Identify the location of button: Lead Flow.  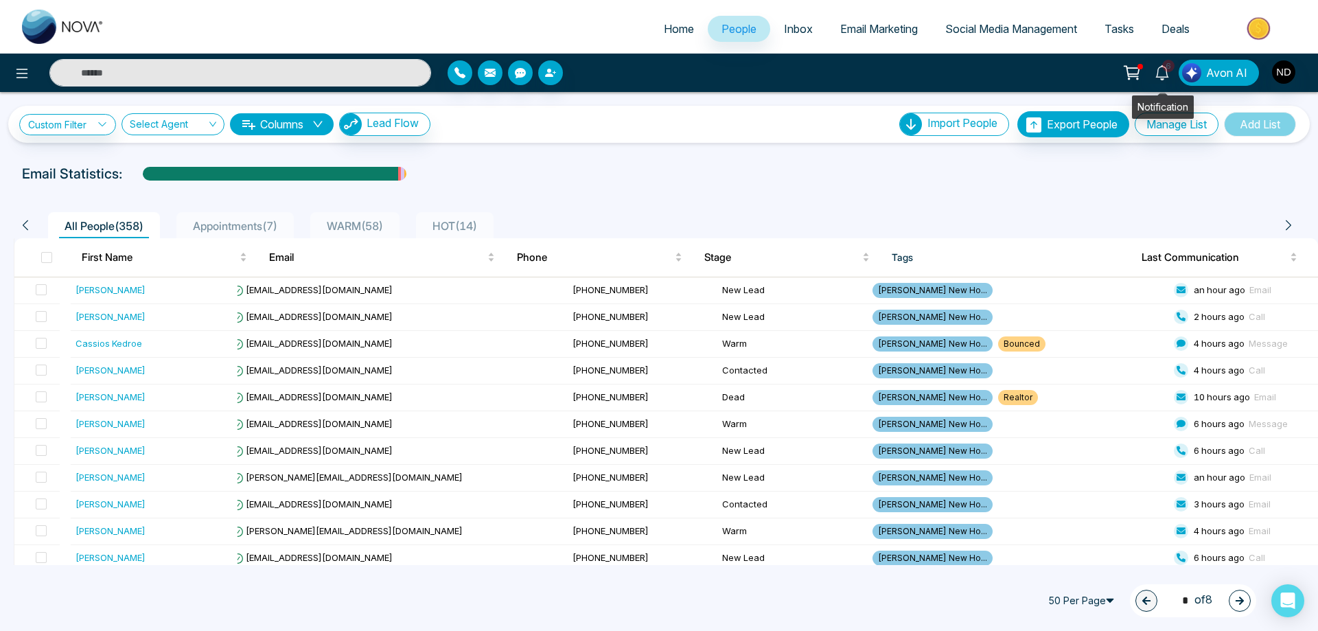
(384, 124).